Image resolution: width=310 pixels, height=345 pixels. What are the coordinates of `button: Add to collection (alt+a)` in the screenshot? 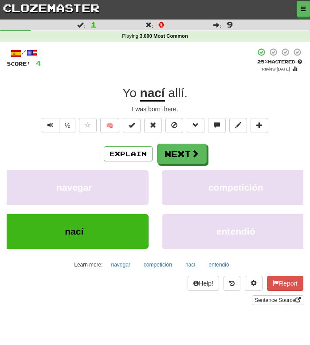 It's located at (260, 126).